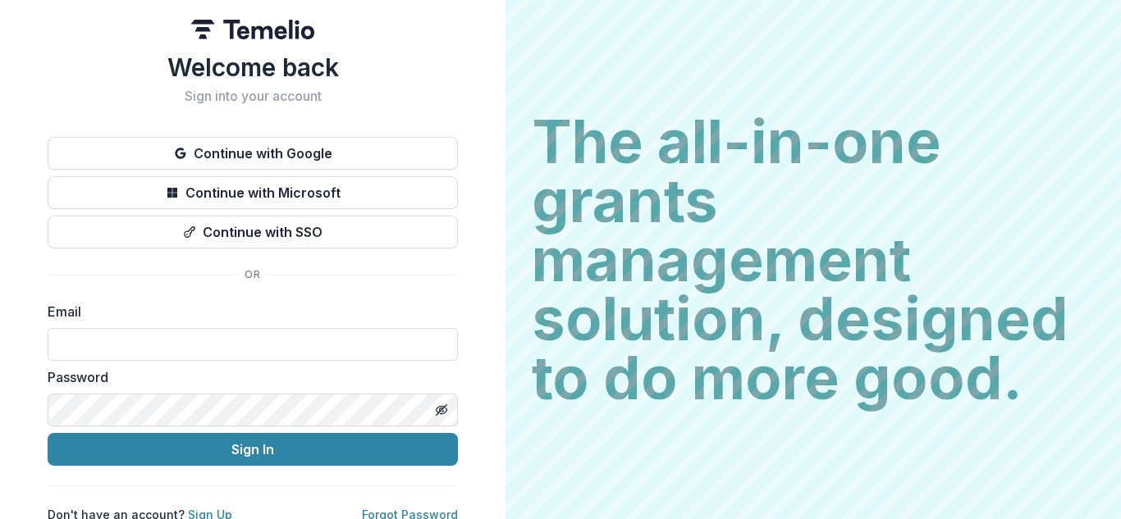  Describe the element at coordinates (253, 30) in the screenshot. I see `img: Temelio` at that location.